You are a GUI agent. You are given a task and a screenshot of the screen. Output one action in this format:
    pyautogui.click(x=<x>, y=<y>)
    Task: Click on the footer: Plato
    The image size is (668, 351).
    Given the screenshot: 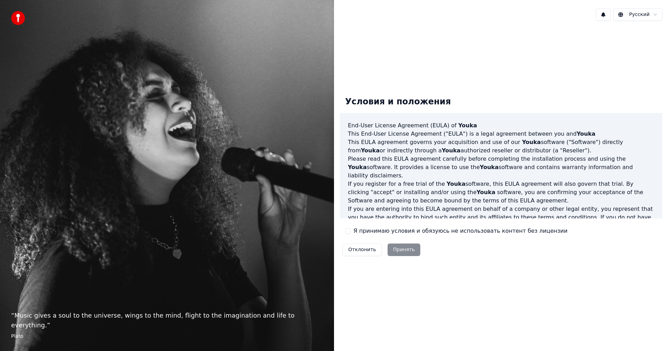 What is the action you would take?
    pyautogui.click(x=167, y=337)
    